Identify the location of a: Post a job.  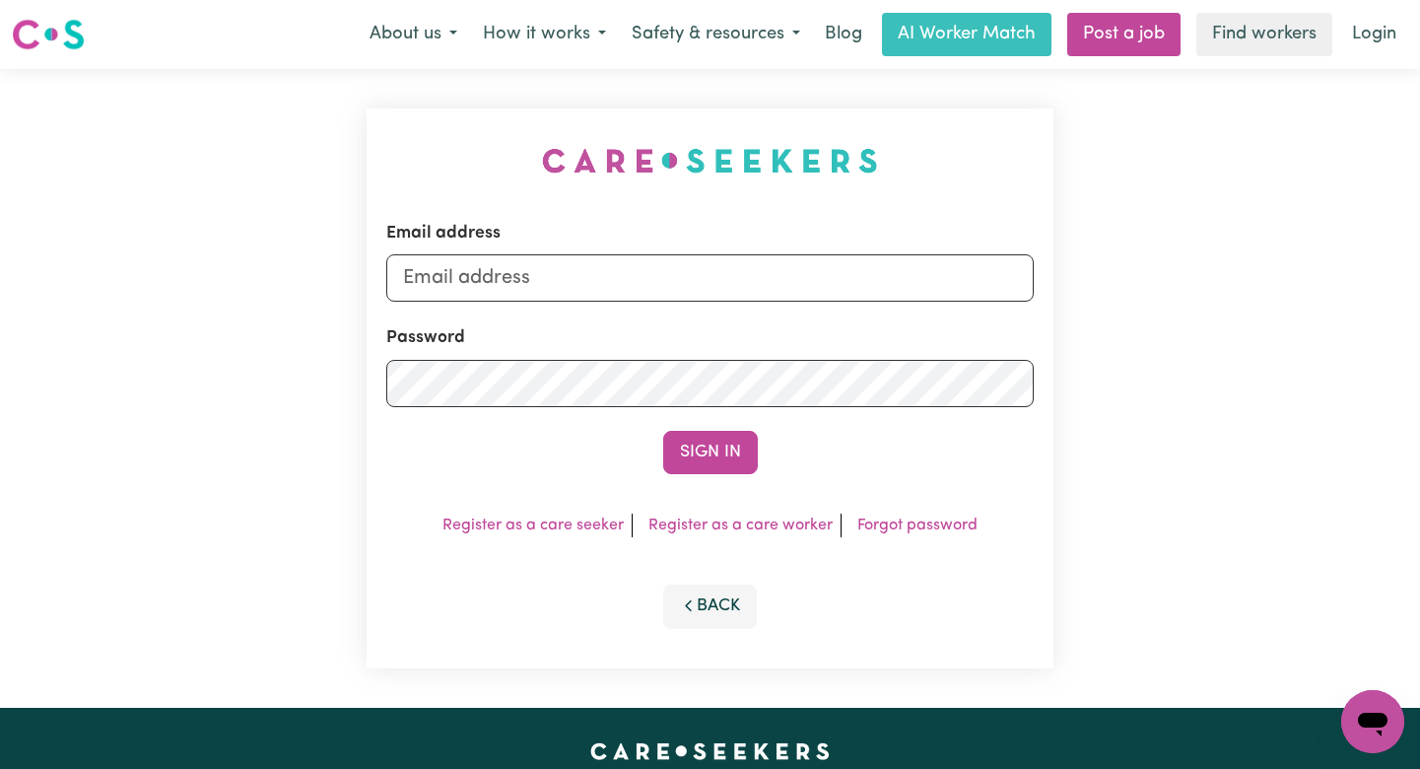
(1123, 34).